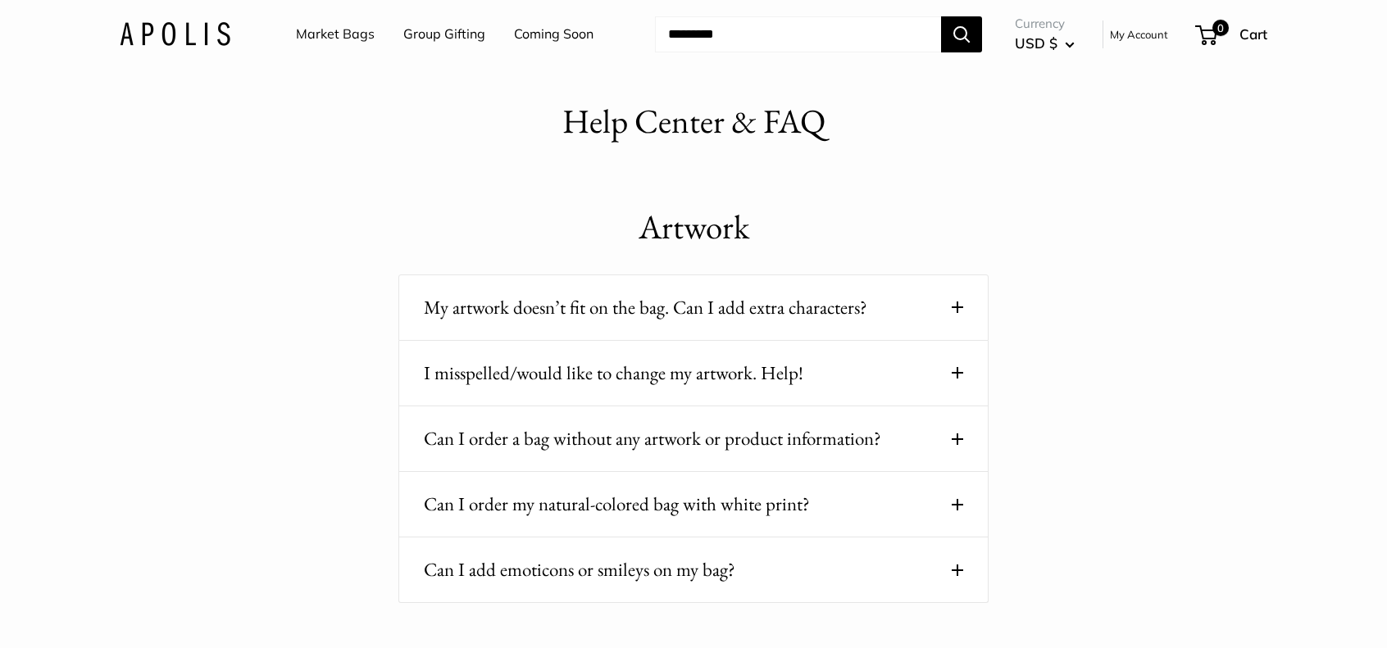 The width and height of the screenshot is (1387, 648). What do you see at coordinates (1139, 34) in the screenshot?
I see `a: My Account` at bounding box center [1139, 34].